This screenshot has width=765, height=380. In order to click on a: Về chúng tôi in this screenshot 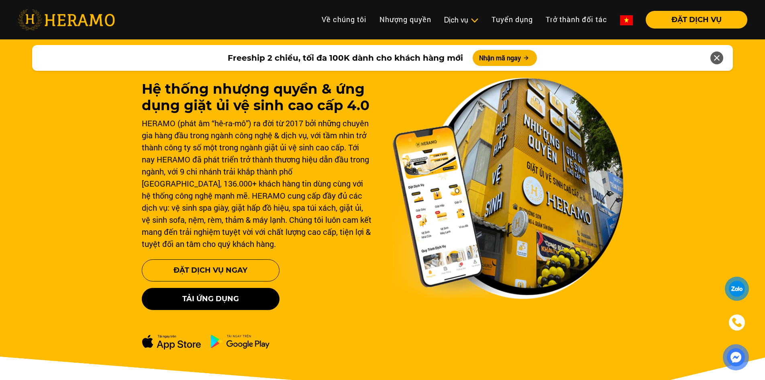, I will do `click(344, 19)`.